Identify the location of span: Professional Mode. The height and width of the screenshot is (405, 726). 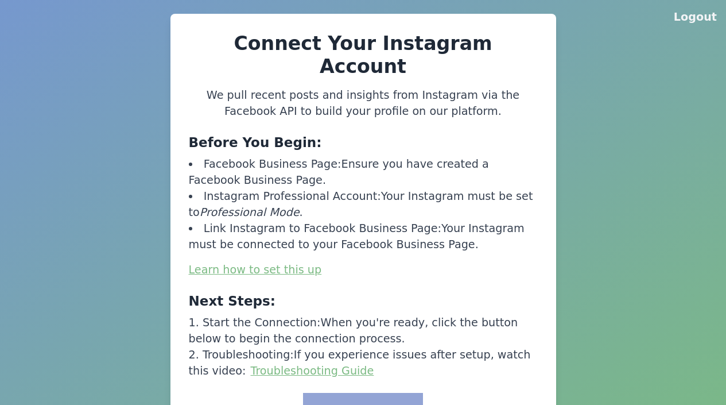
(250, 212).